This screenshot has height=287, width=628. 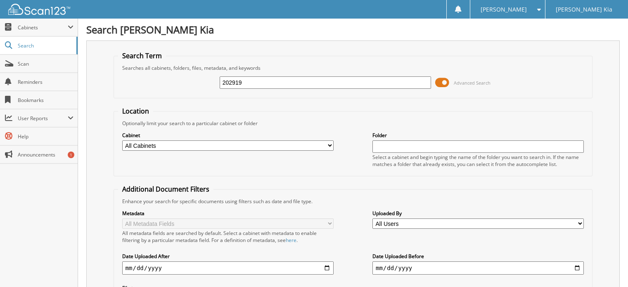 I want to click on span: Reminders, so click(x=45, y=82).